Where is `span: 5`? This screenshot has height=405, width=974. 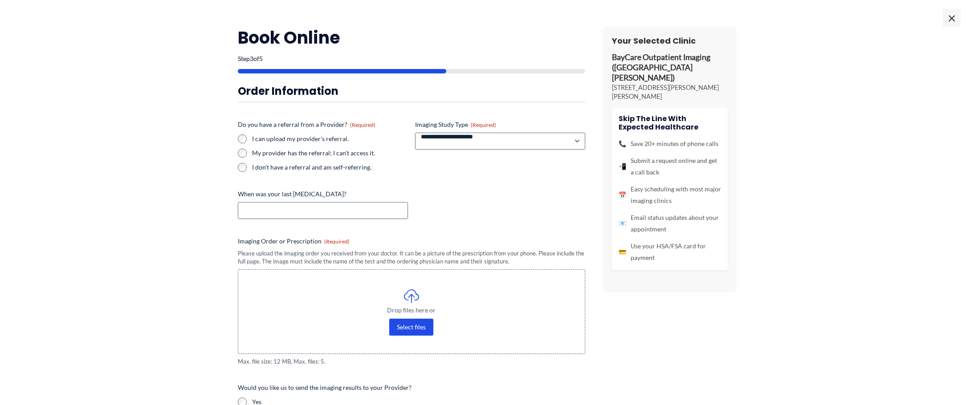 span: 5 is located at coordinates (261, 58).